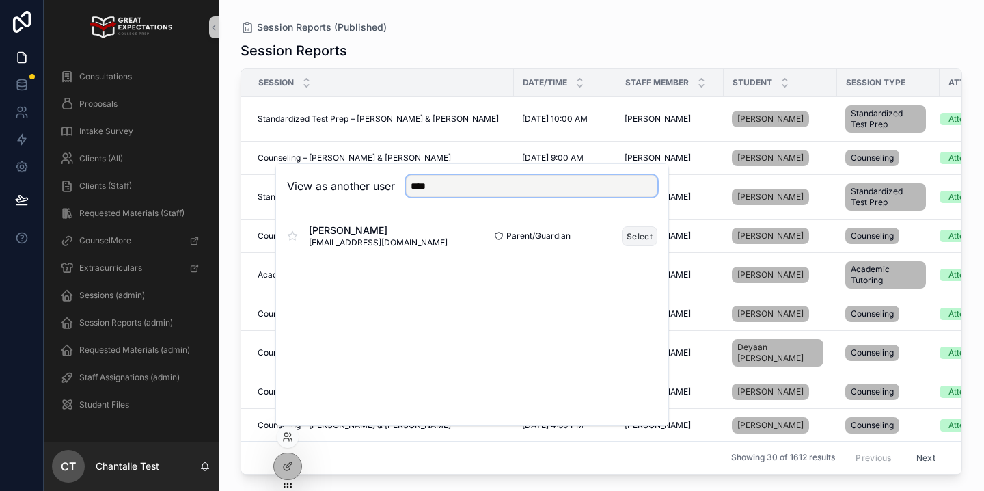 This screenshot has width=984, height=491. I want to click on h1: Session Reports, so click(294, 51).